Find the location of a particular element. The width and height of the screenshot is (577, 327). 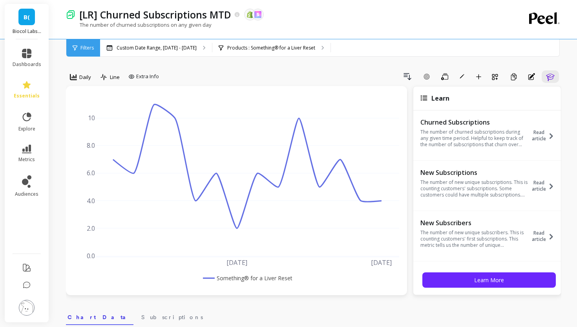

span: Line is located at coordinates (115, 77).